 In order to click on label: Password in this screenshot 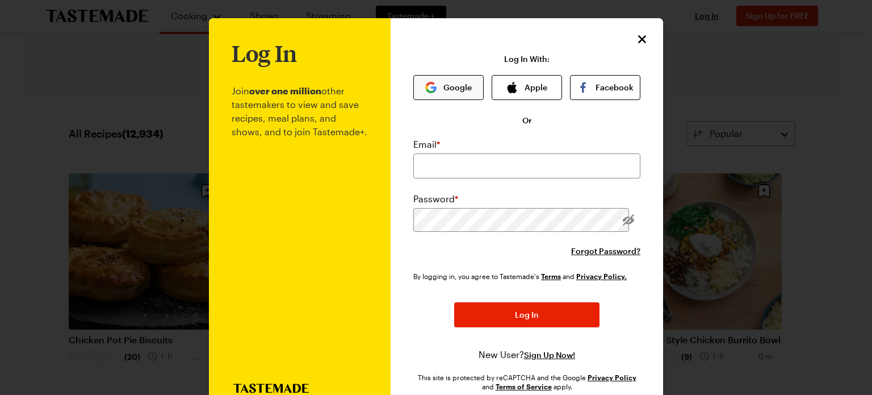, I will do `click(436, 199)`.